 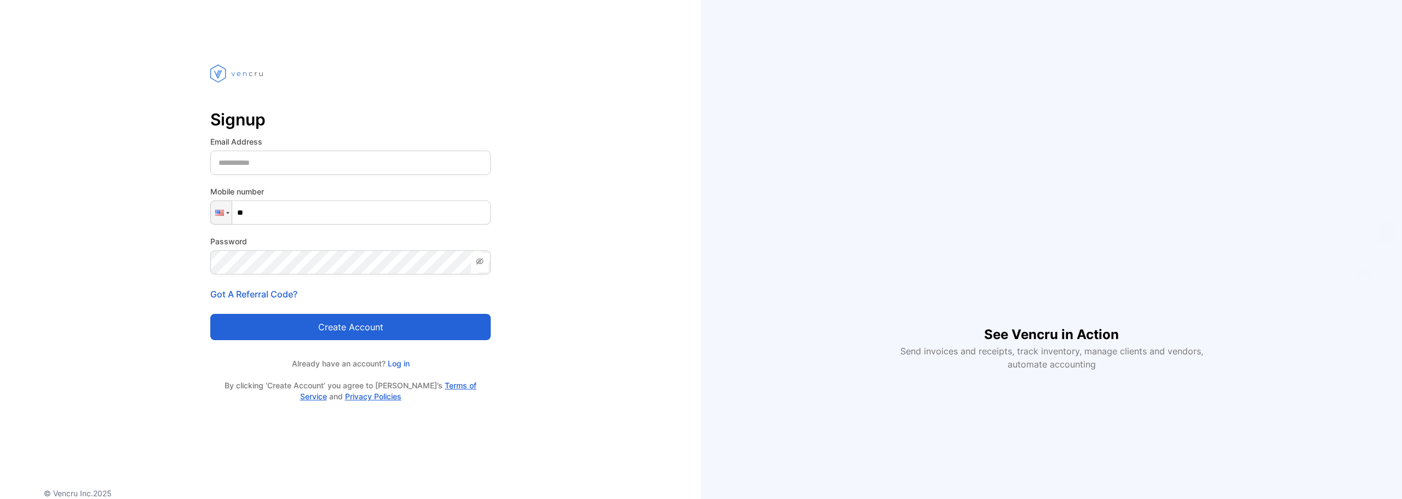 What do you see at coordinates (350, 327) in the screenshot?
I see `button: Create account` at bounding box center [350, 327].